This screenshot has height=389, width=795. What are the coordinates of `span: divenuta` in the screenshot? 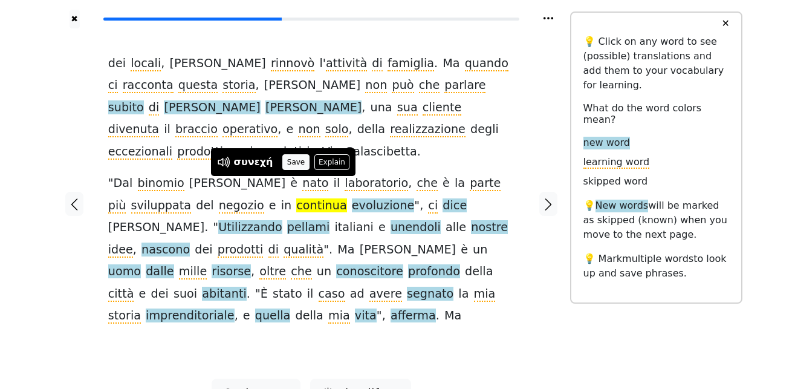 It's located at (134, 129).